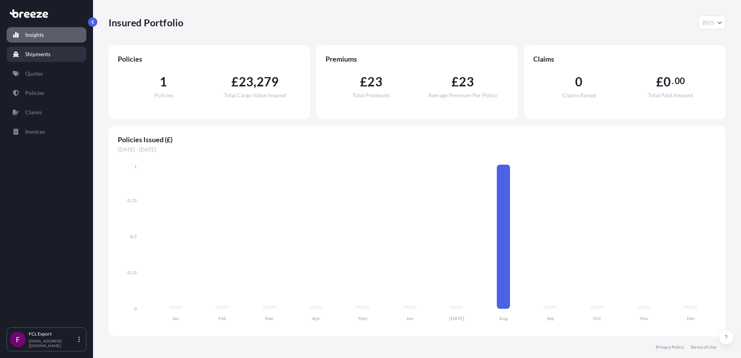 The height and width of the screenshot is (358, 741). Describe the element at coordinates (268, 82) in the screenshot. I see `span: 279` at that location.